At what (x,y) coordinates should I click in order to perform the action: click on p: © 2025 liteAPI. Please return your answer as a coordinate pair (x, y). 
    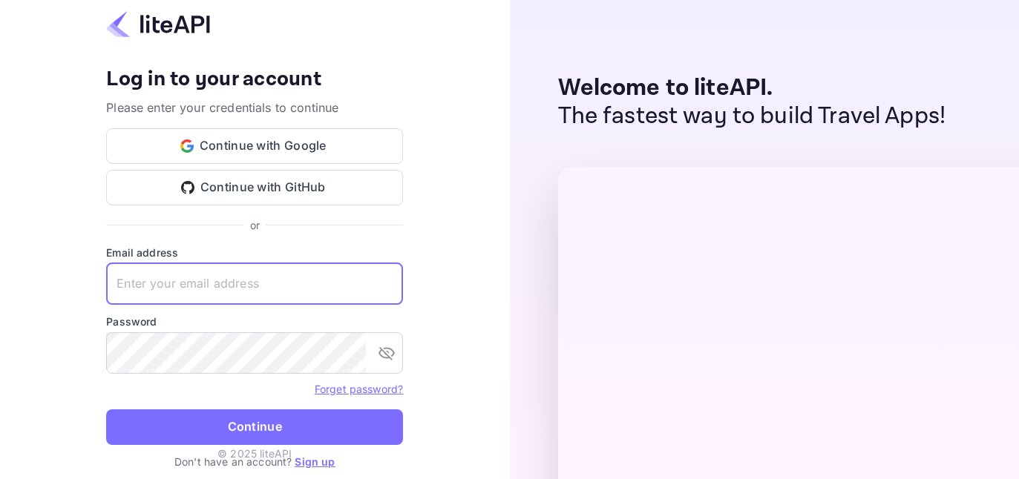
    Looking at the image, I should click on (255, 453).